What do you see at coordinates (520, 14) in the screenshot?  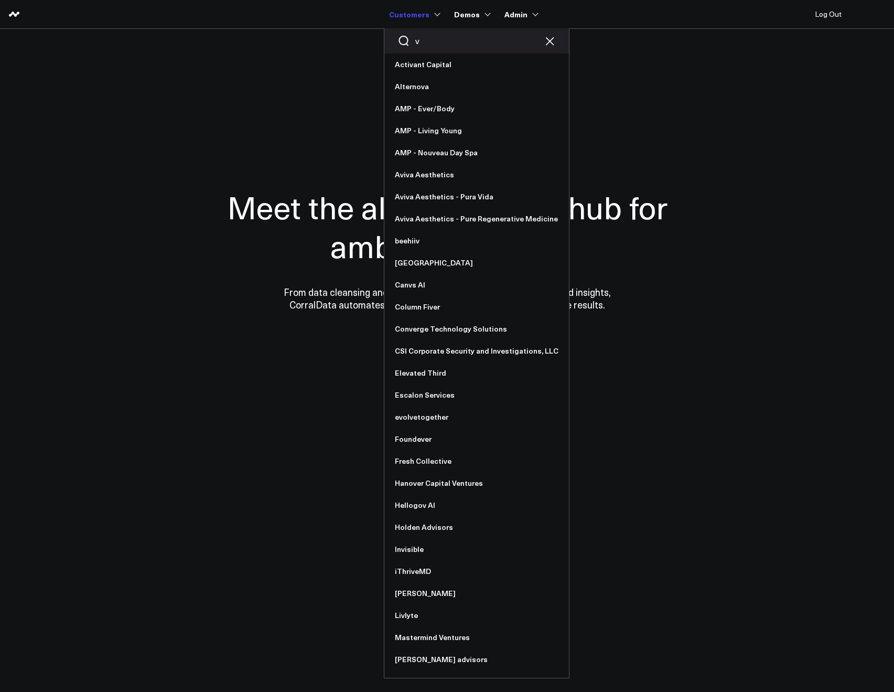 I see `a: Admin` at bounding box center [520, 14].